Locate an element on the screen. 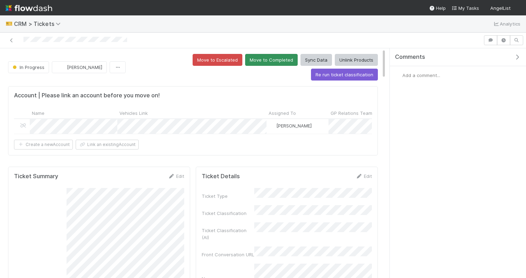 Image resolution: width=526 pixels, height=278 pixels. button: Link an existingAccount is located at coordinates (107, 145).